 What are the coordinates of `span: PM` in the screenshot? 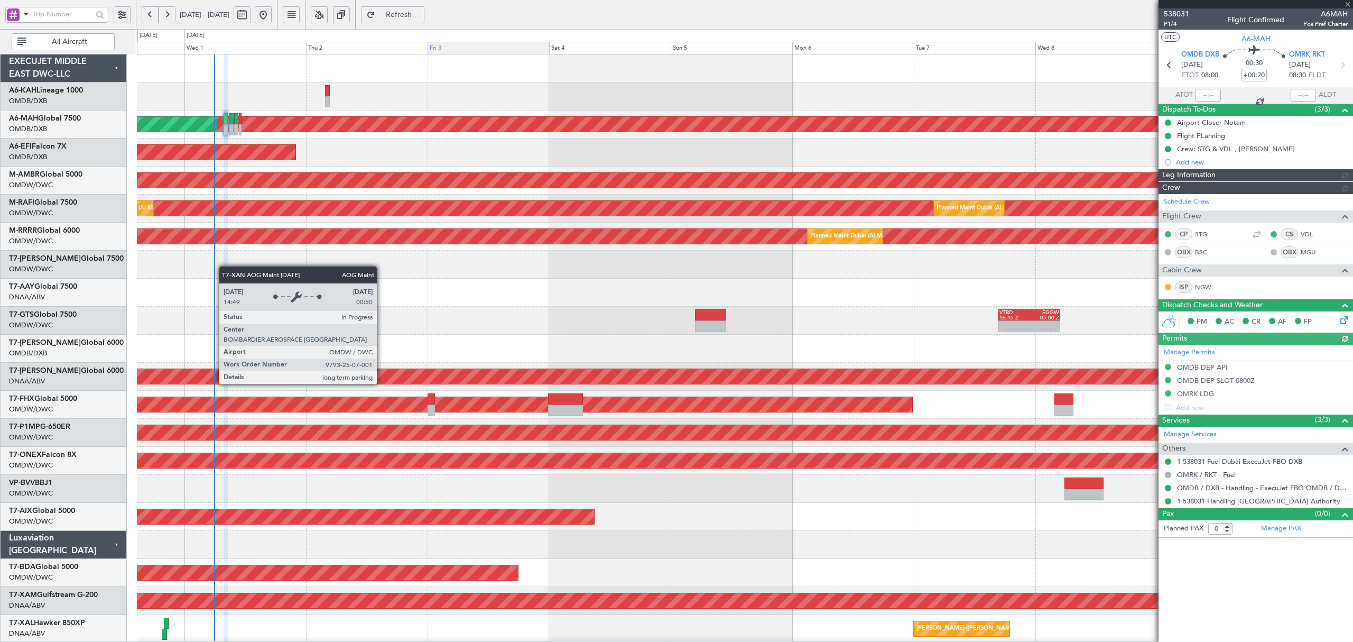 It's located at (1202, 322).